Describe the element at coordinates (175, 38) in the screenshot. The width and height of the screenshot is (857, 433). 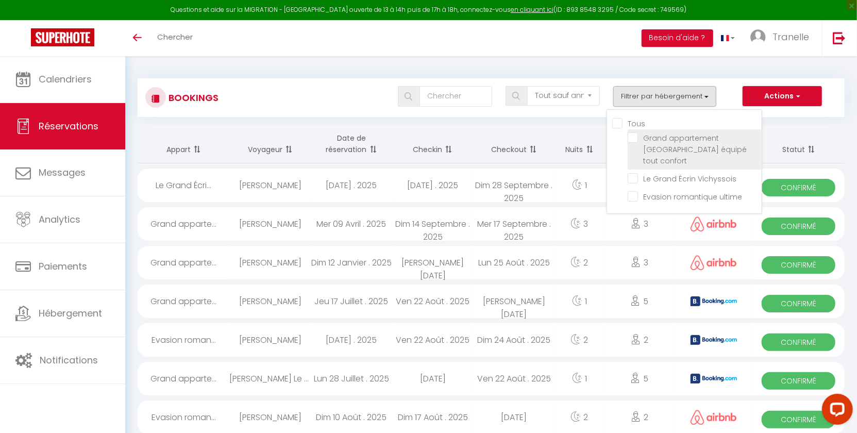
I see `a: Chercher` at that location.